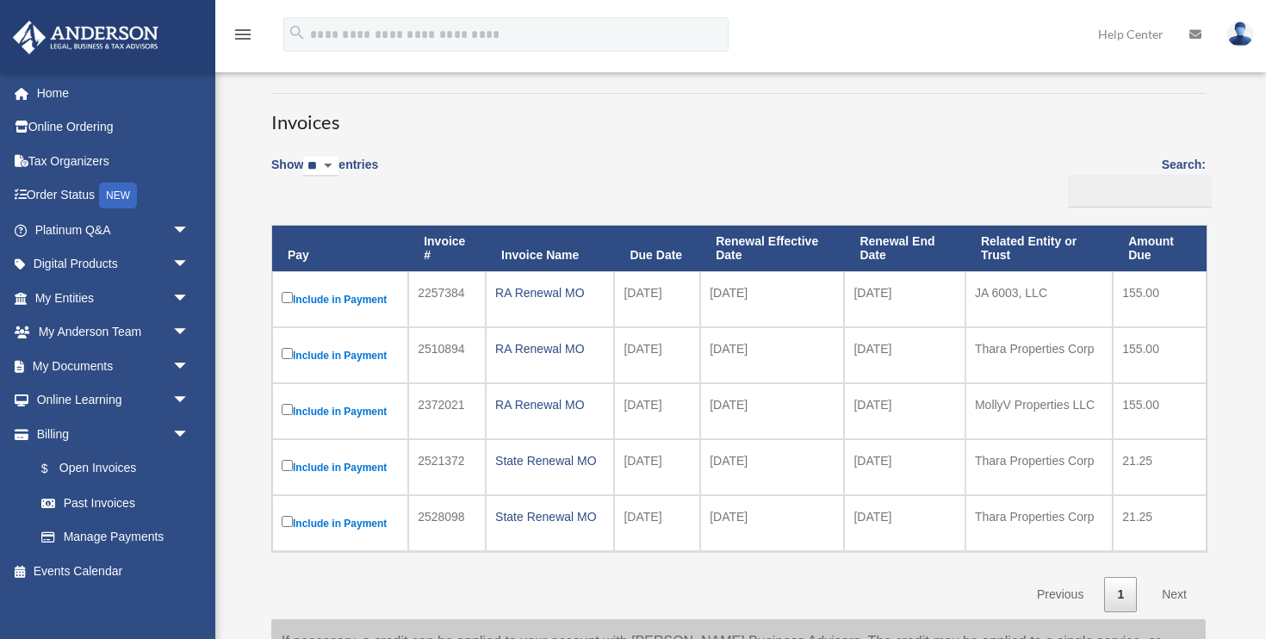  Describe the element at coordinates (657, 249) in the screenshot. I see `th: Due Date: activate to sort column ascending` at that location.